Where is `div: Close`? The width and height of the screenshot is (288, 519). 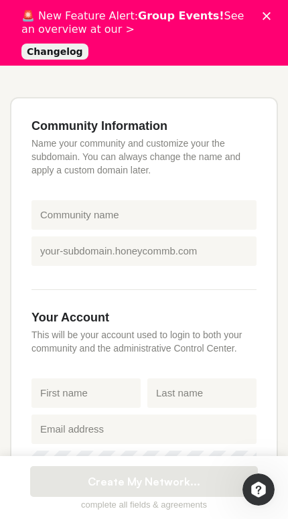 div: Close is located at coordinates (269, 16).